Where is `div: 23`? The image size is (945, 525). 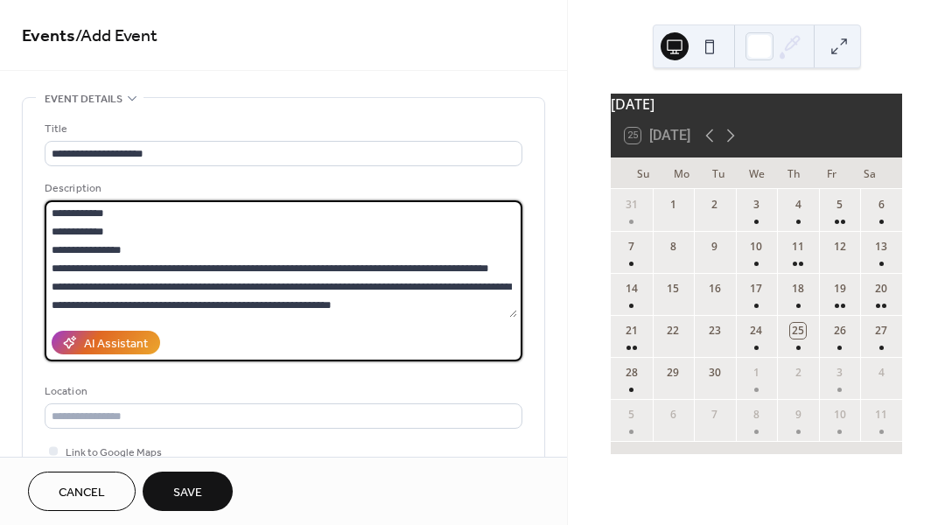
div: 23 is located at coordinates (715, 331).